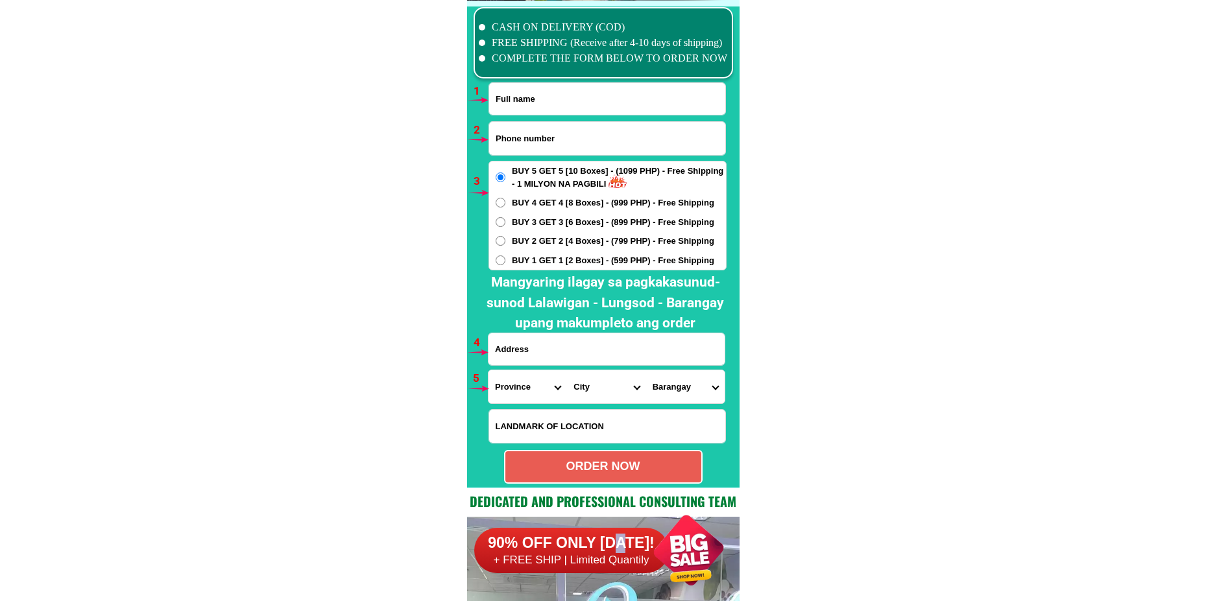 The image size is (1206, 601). What do you see at coordinates (500, 177) in the screenshot?
I see `input: BUY 5 GET 5 [10 Boxes] - (1099 PHP) - Free Shipping - 1 MILYON NA PAGBILI` at bounding box center [500, 177].